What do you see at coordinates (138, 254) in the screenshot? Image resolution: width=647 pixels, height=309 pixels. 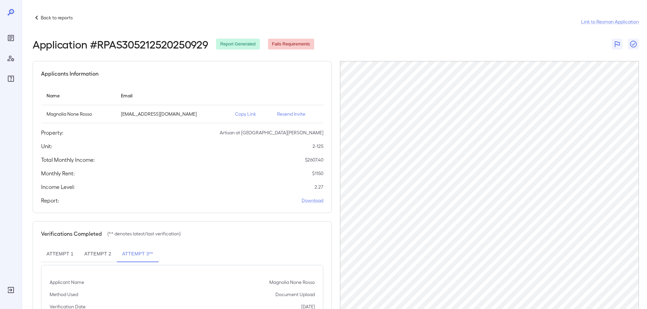 I see `button: Attempt 3**` at bounding box center [138, 254].